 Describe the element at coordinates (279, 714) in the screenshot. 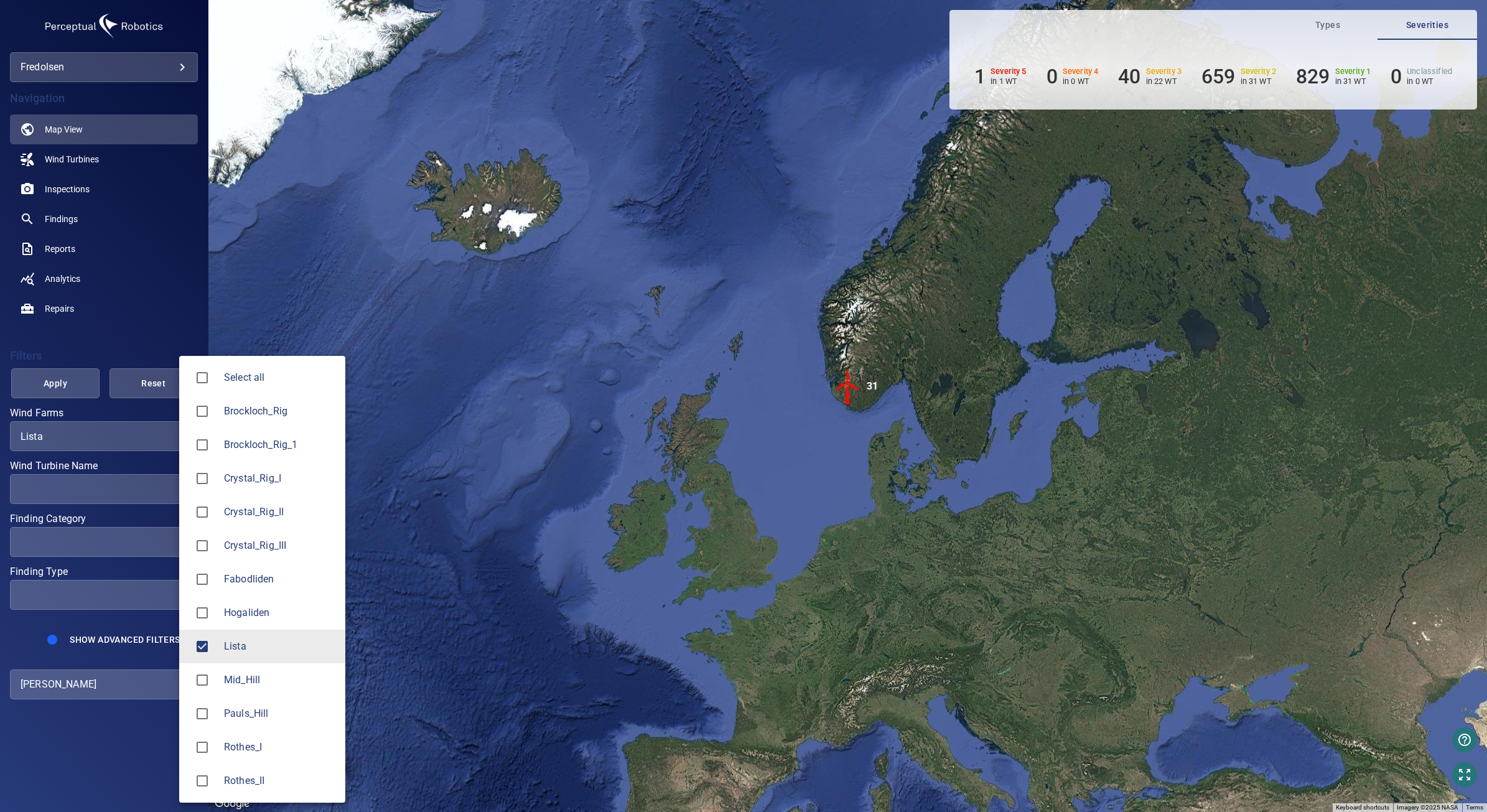

I see `div: Wind Farms Pauls_Hill` at that location.